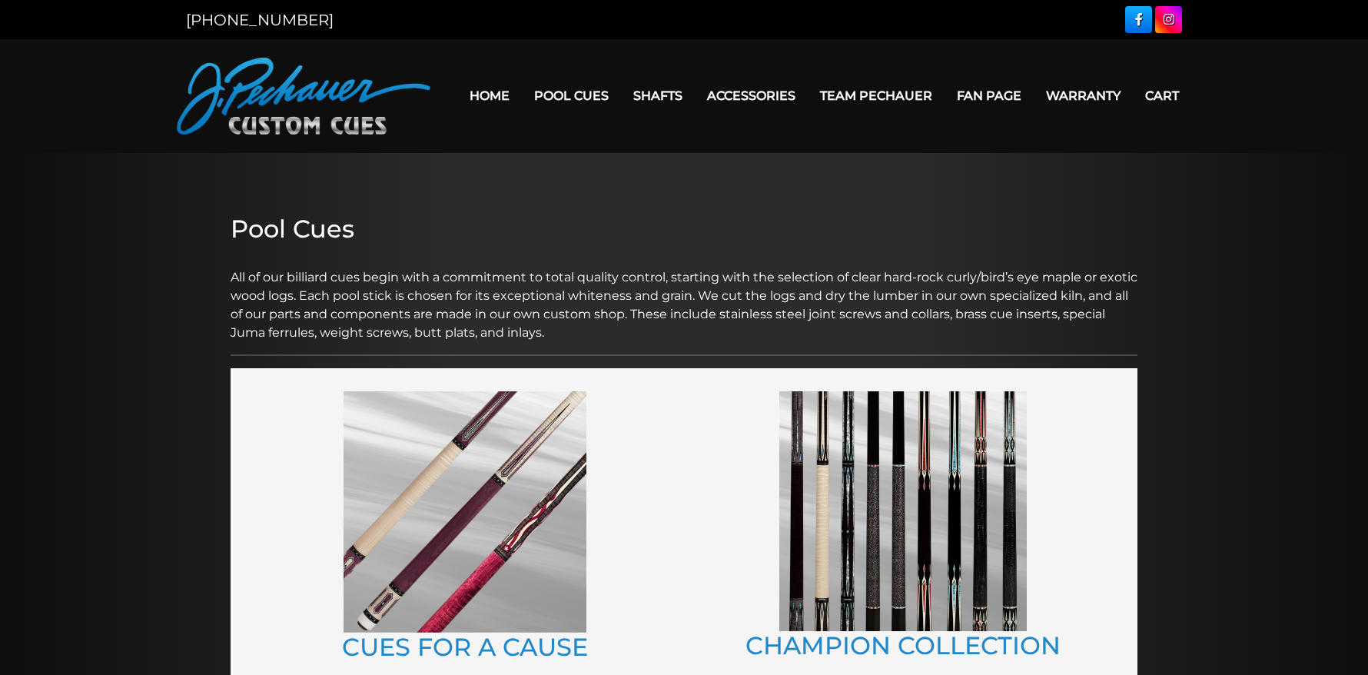  I want to click on a: Pool Cues, so click(571, 95).